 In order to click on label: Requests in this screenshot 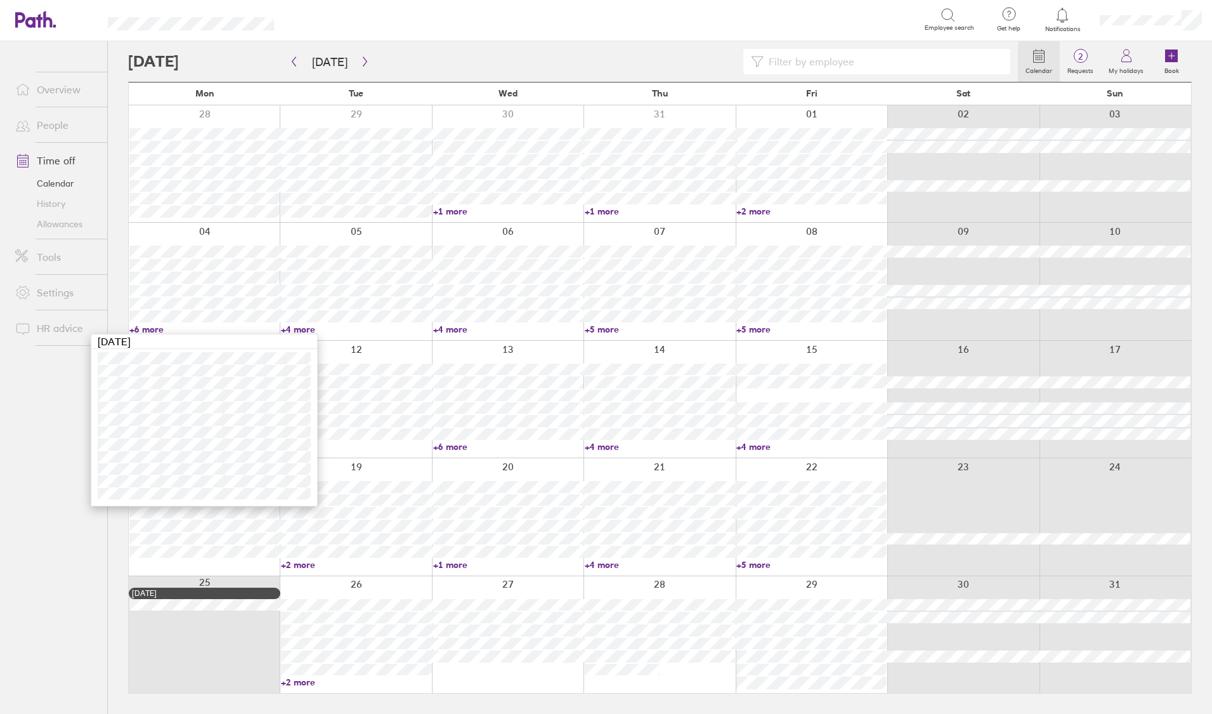, I will do `click(1080, 69)`.